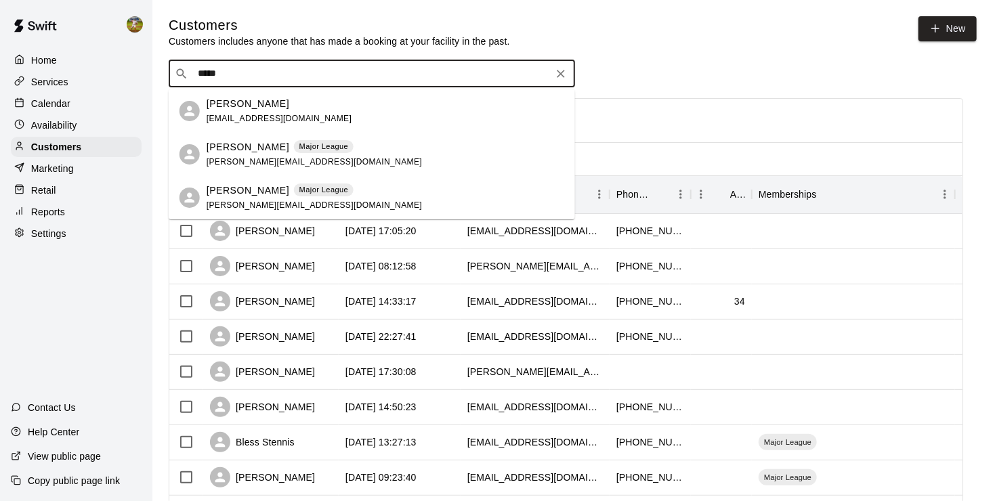 The image size is (993, 501). I want to click on a: Customers, so click(76, 147).